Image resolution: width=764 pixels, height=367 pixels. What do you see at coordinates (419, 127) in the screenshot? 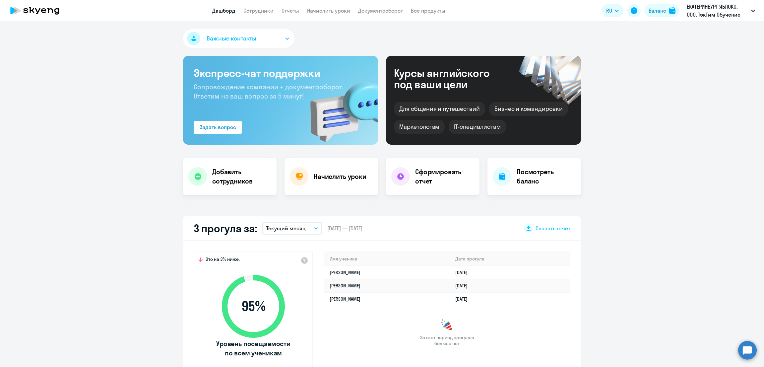
I see `div: Маркетологам` at bounding box center [419, 127].